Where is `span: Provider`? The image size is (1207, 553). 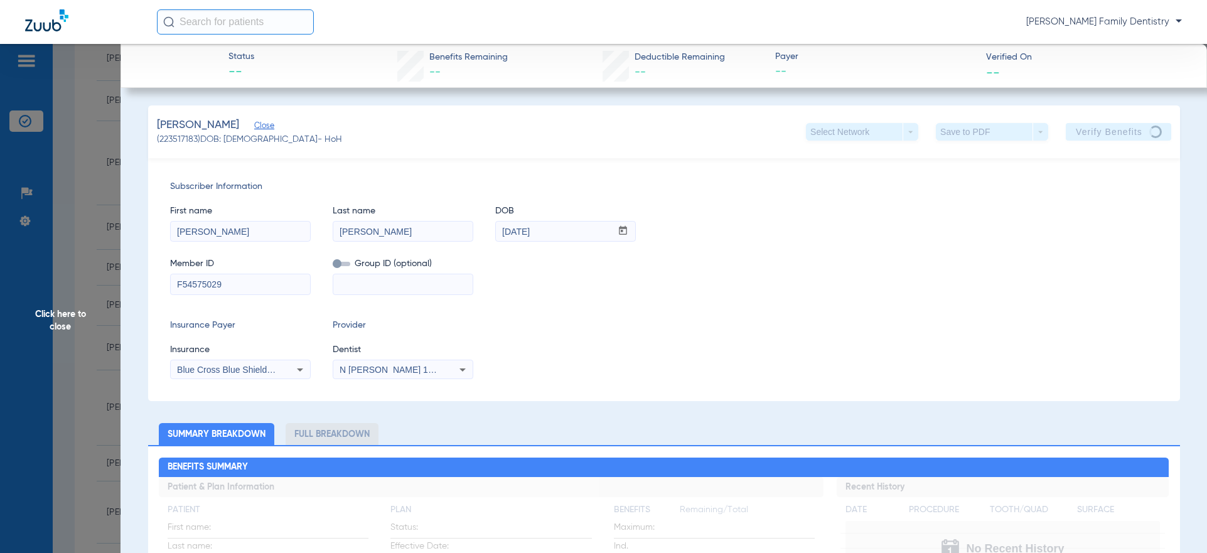
span: Provider is located at coordinates (403, 325).